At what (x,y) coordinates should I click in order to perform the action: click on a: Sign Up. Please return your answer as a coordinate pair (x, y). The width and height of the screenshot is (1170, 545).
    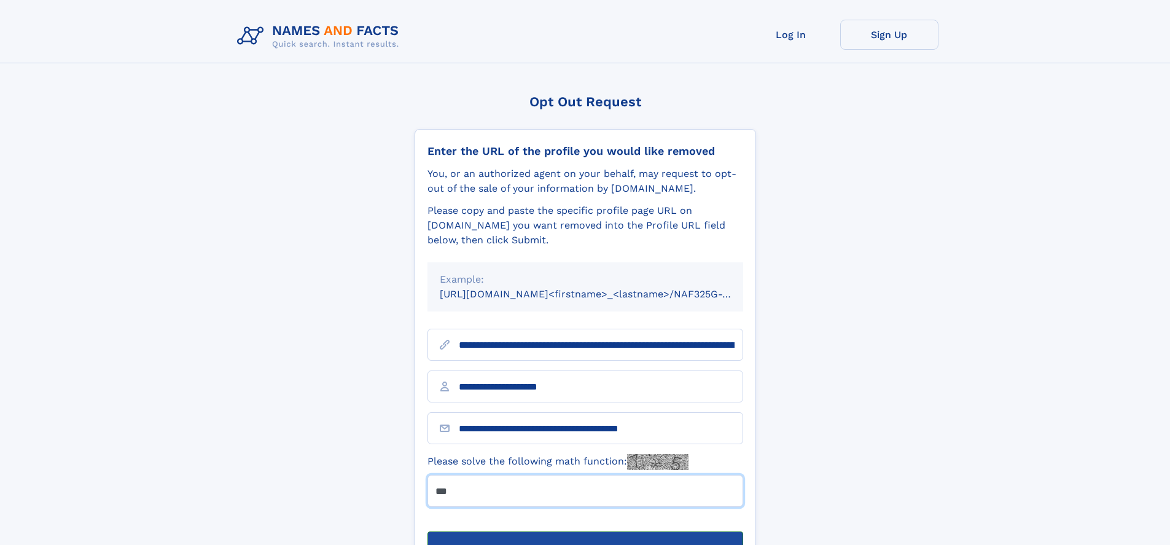
    Looking at the image, I should click on (889, 34).